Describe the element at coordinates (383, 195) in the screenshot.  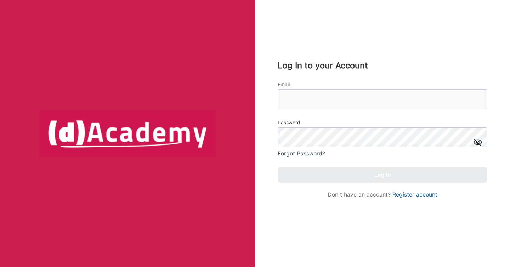
I see `div: Don't have an account?` at that location.